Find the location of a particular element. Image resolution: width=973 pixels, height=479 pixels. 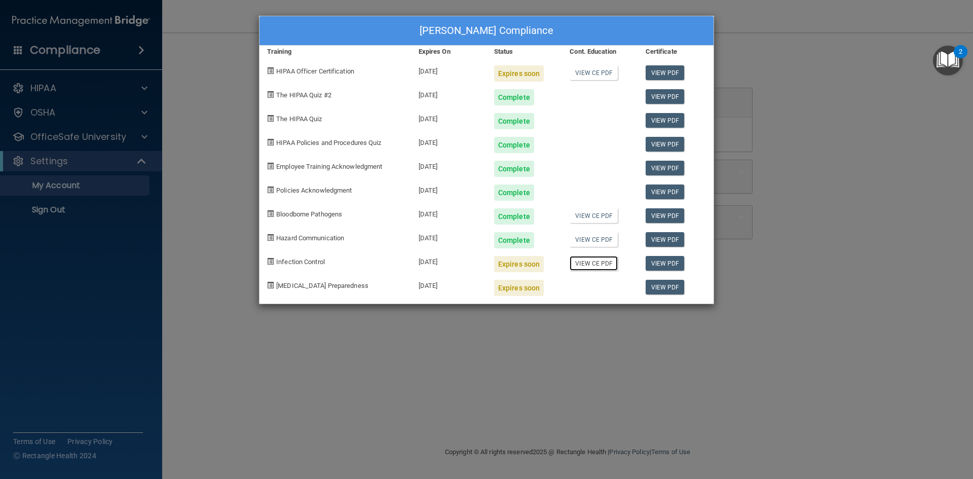

button: Open Resource Center, 2 new notifications is located at coordinates (947, 60).